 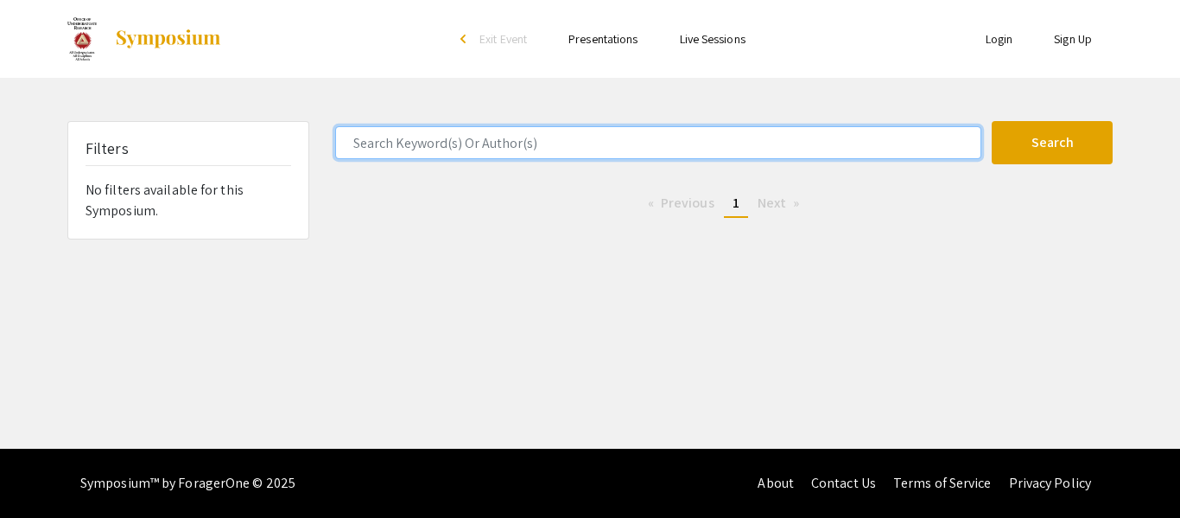 What do you see at coordinates (1000, 39) in the screenshot?
I see `a: Login` at bounding box center [1000, 39].